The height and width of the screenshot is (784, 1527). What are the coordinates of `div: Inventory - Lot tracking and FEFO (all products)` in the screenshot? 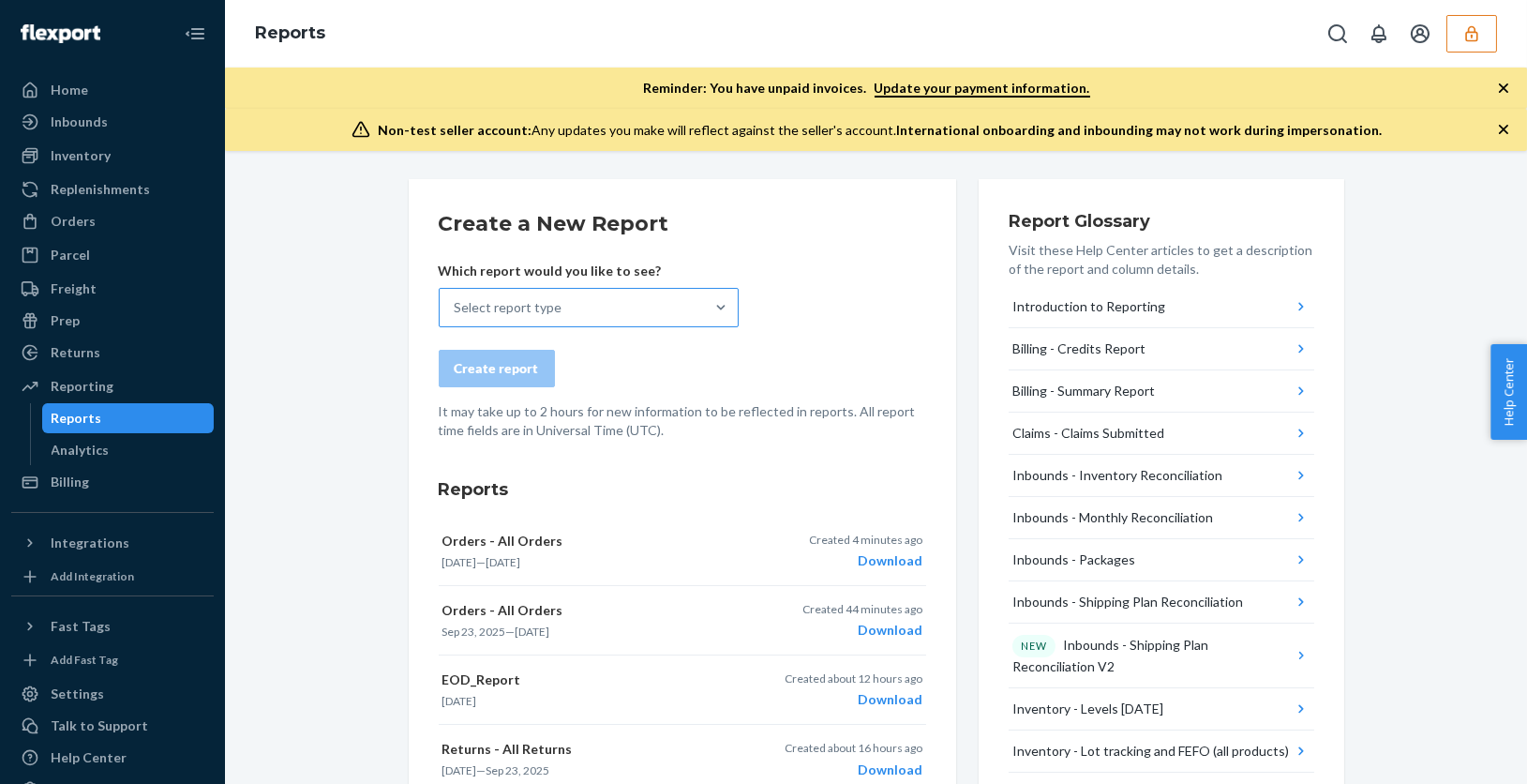 It's located at (1150, 751).